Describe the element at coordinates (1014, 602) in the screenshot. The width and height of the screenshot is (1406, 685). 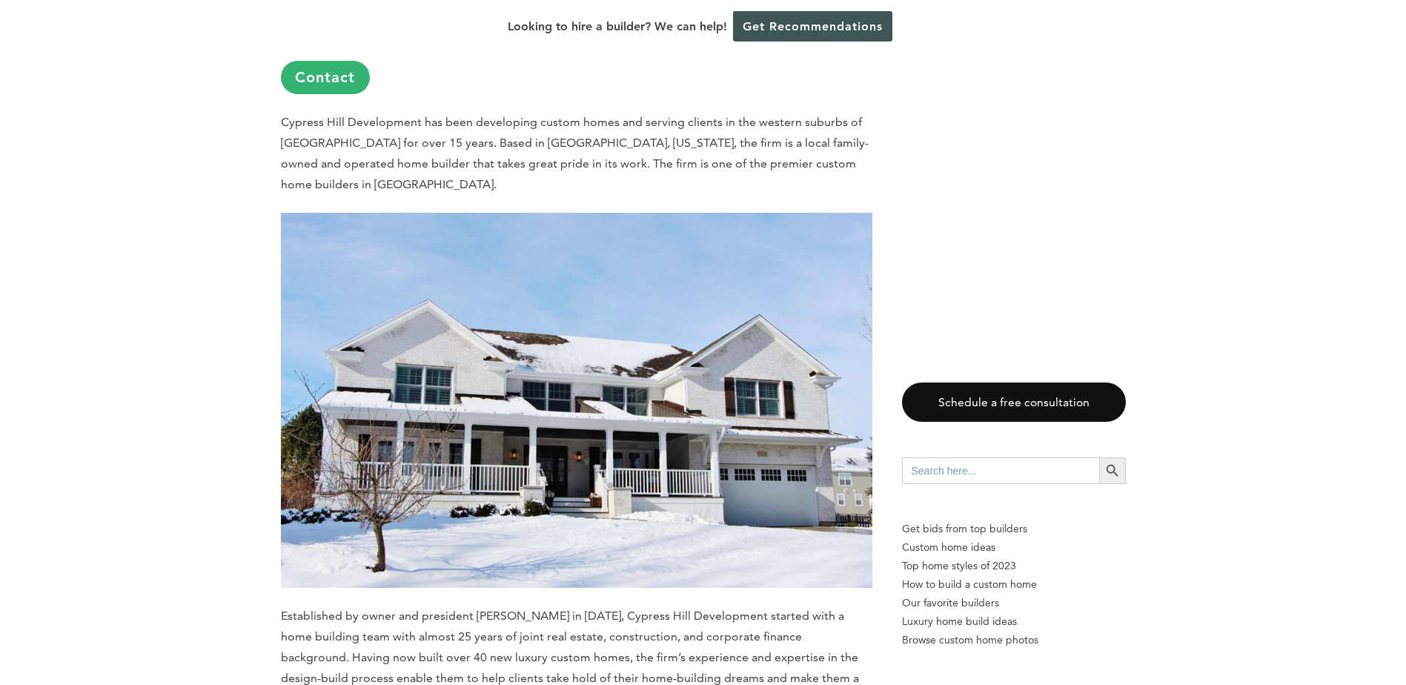
I see `p: Our favorite builders` at that location.